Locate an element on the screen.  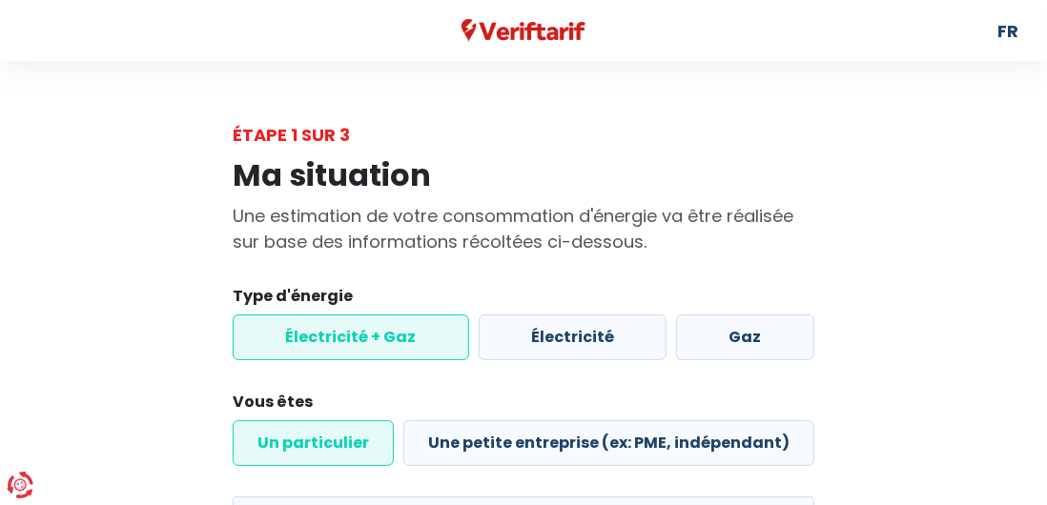
div: Étape 1 sur 3 is located at coordinates (524, 134).